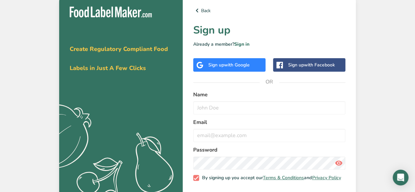 Image resolution: width=415 pixels, height=192 pixels. I want to click on label: Password, so click(269, 150).